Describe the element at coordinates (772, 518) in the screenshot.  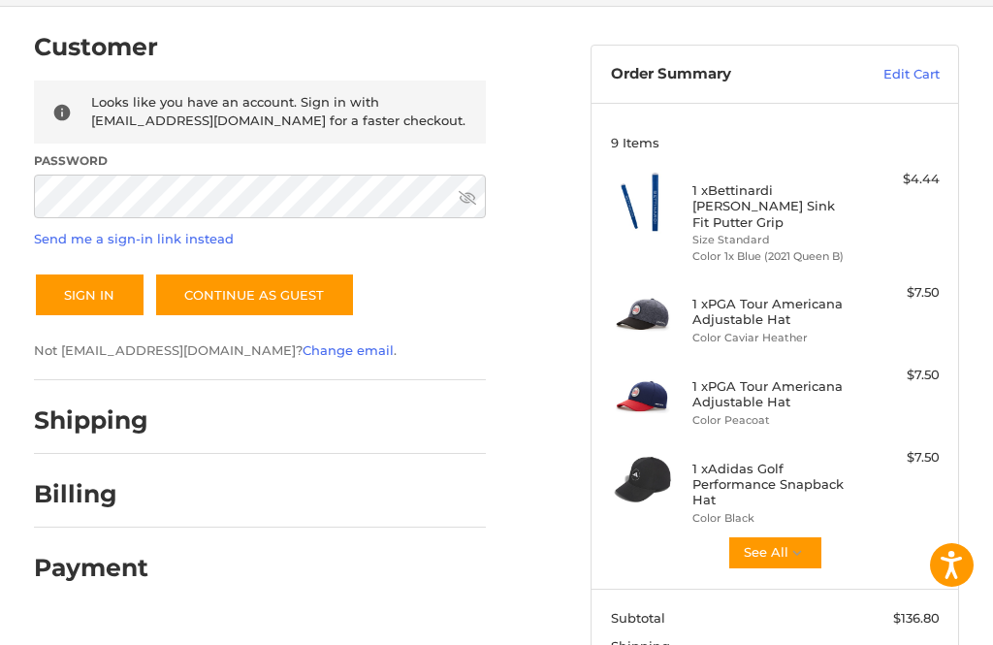
I see `li: Color Black` at that location.